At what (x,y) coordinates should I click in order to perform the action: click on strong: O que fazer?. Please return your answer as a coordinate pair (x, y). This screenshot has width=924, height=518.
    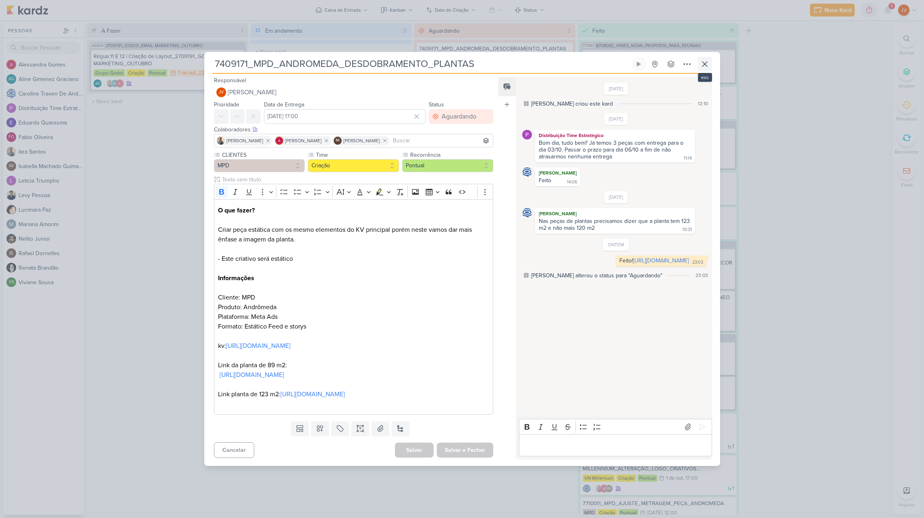
    Looking at the image, I should click on (236, 210).